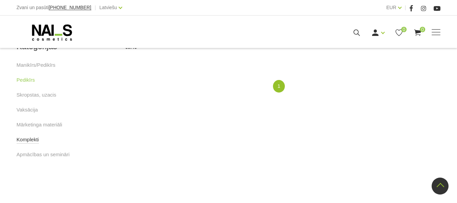  Describe the element at coordinates (27, 110) in the screenshot. I see `a: Vaksācija` at that location.